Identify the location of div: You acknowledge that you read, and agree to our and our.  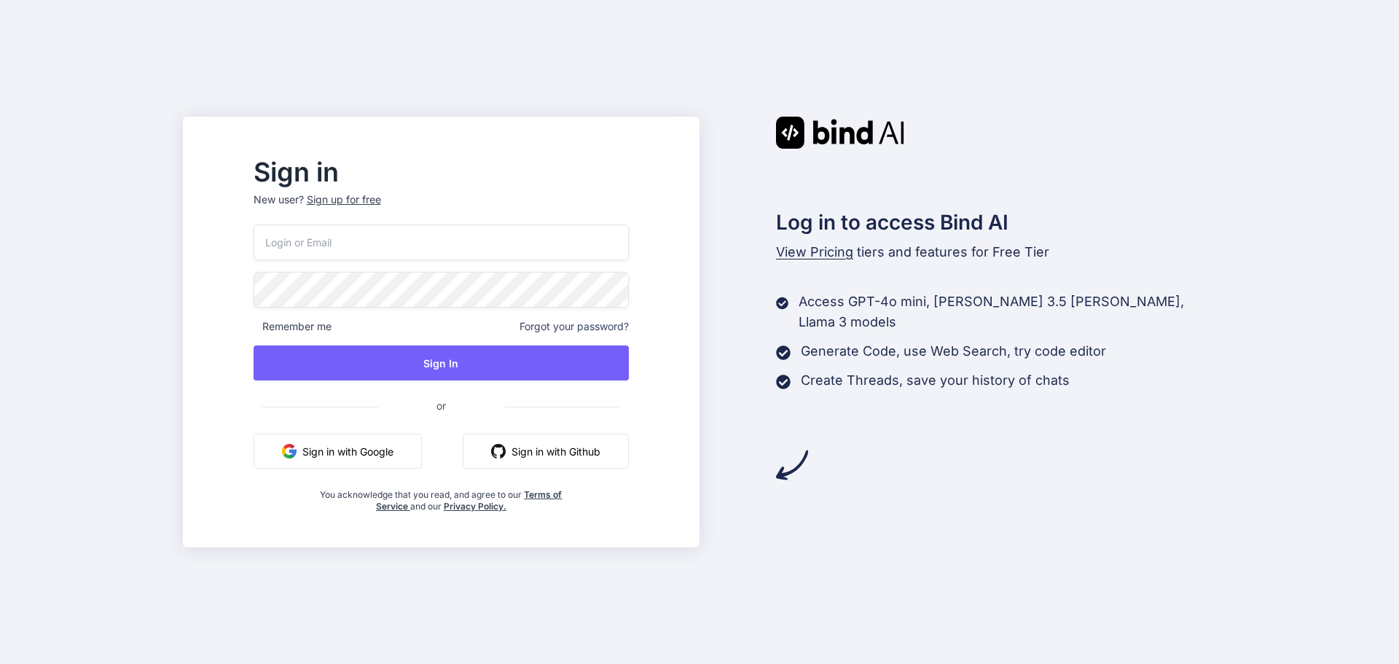
(441, 496).